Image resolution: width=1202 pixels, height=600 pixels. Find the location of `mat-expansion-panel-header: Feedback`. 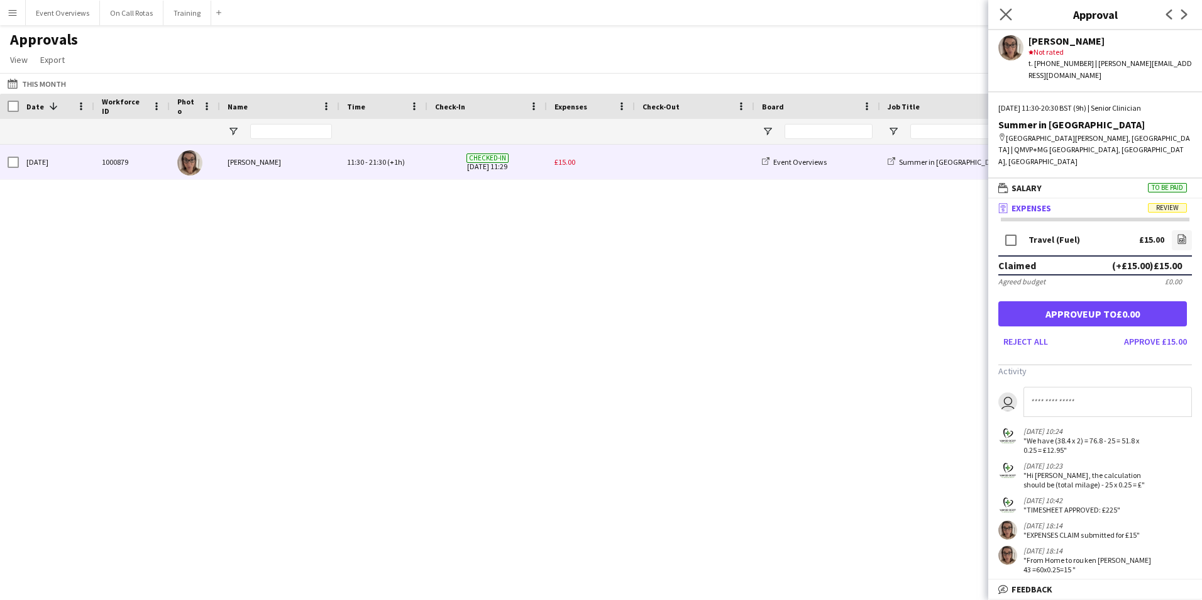

mat-expansion-panel-header: Feedback is located at coordinates (1096, 589).